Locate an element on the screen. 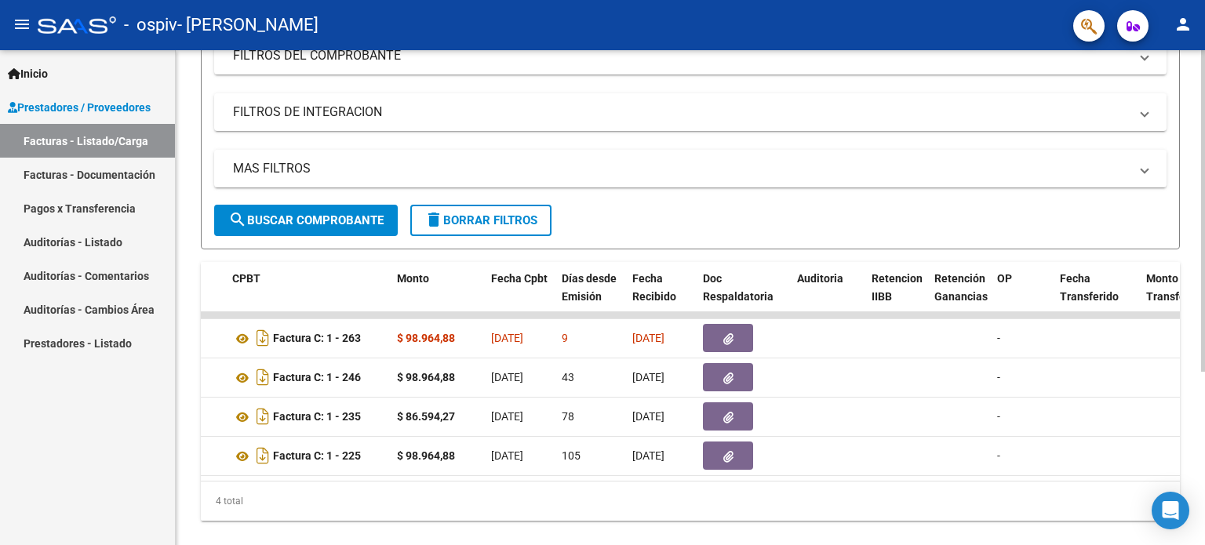  mat-icon: person is located at coordinates (1183, 24).